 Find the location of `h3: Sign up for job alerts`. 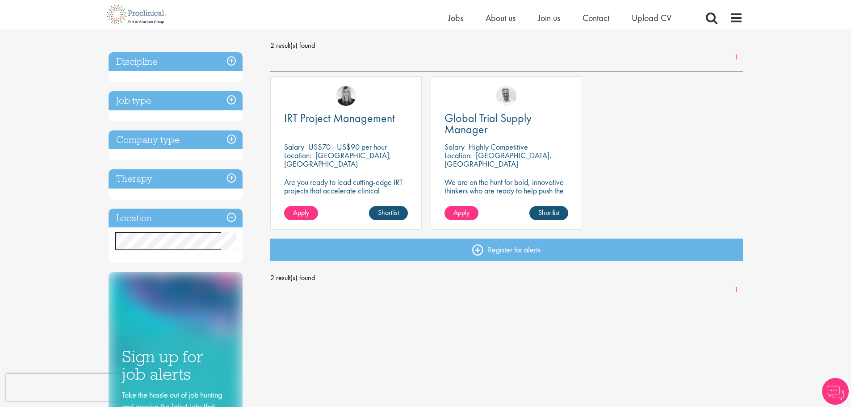

h3: Sign up for job alerts is located at coordinates (175, 365).